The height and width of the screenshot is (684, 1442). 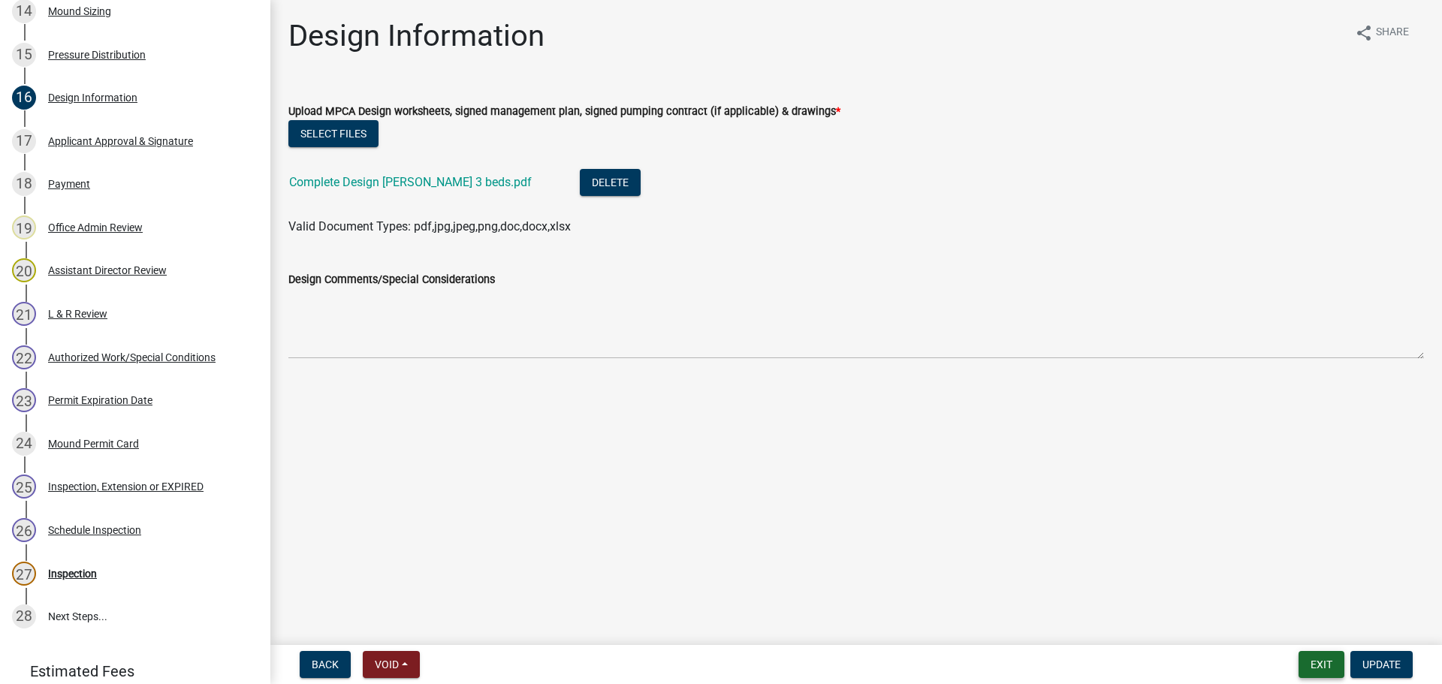 What do you see at coordinates (24, 444) in the screenshot?
I see `div: 24` at bounding box center [24, 444].